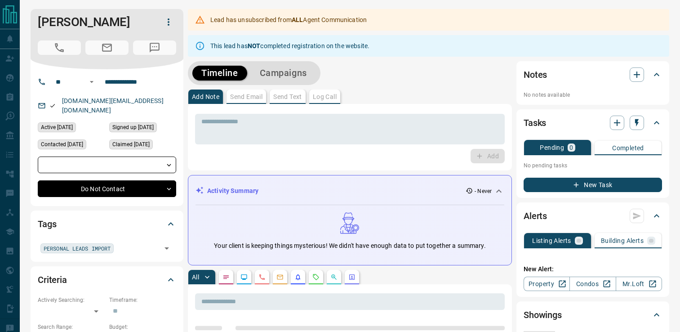 This screenshot has height=332, width=680. What do you see at coordinates (47, 224) in the screenshot?
I see `h2: Tags` at bounding box center [47, 224].